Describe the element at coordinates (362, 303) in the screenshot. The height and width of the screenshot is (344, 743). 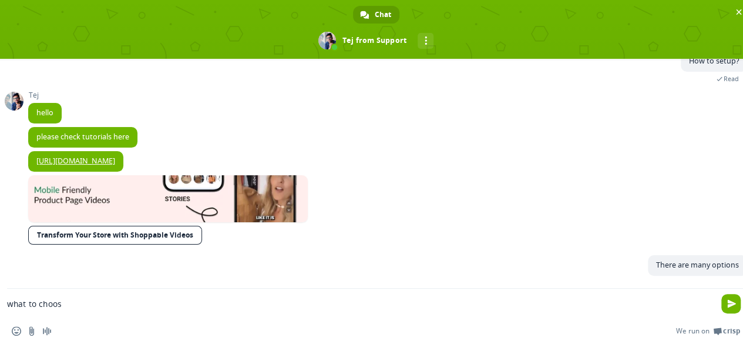
I see `textarea: Compose your message...` at that location.